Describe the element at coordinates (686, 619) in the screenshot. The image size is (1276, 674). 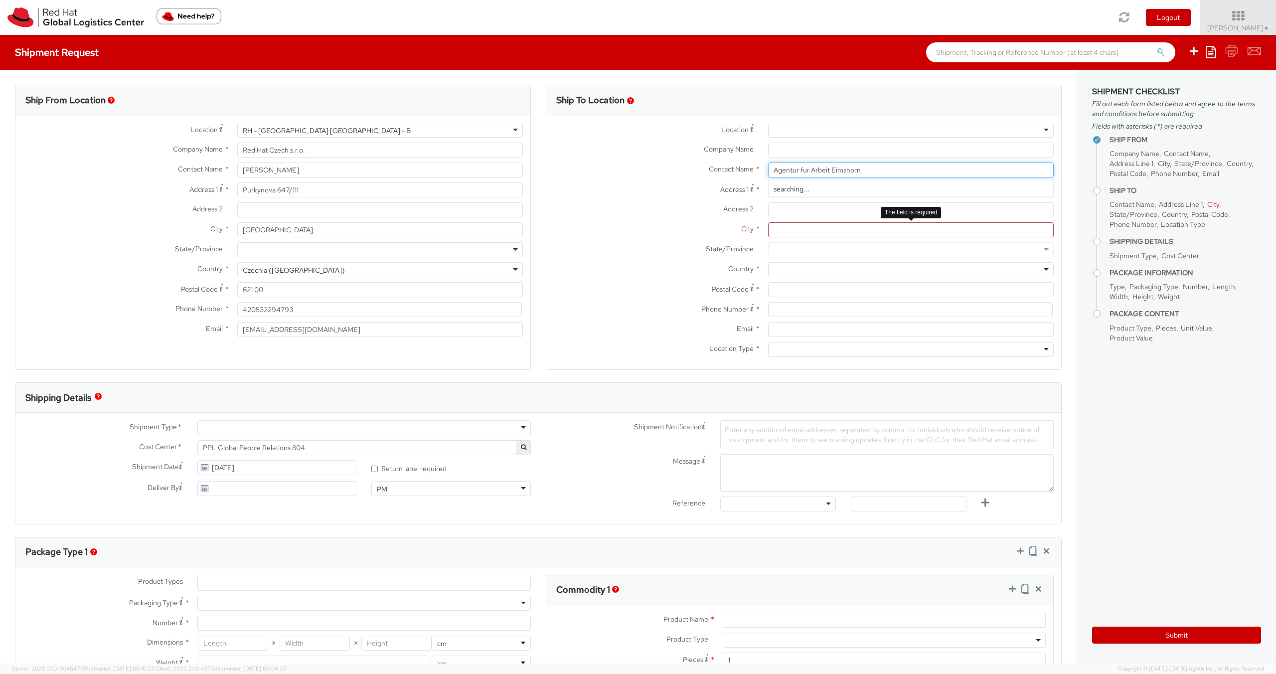
I see `span: Product Name` at that location.